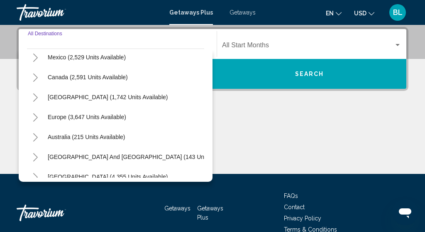  What do you see at coordinates (35, 117) in the screenshot?
I see `button: Toggle Europe (3,647 units available)` at bounding box center [35, 117].